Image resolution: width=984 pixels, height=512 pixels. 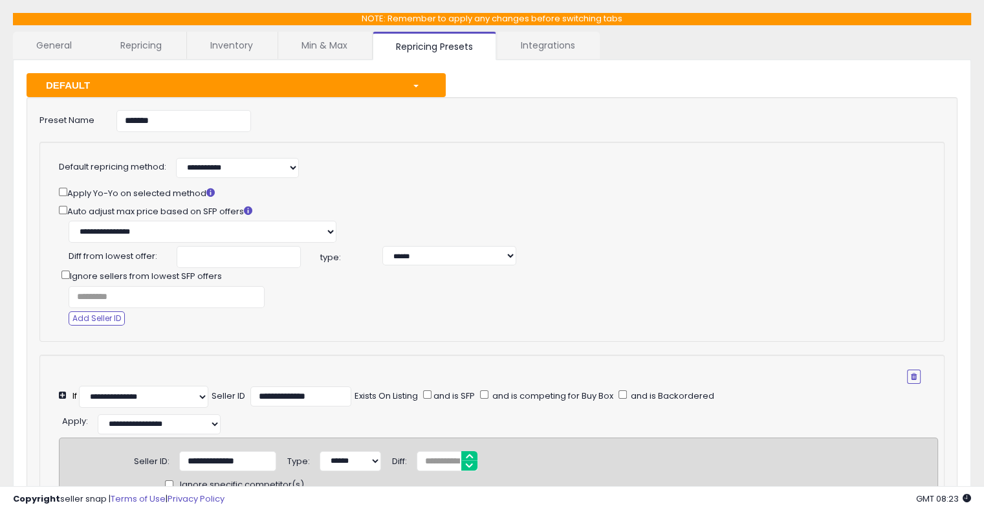 What do you see at coordinates (324, 45) in the screenshot?
I see `a: Min & Max` at bounding box center [324, 45].